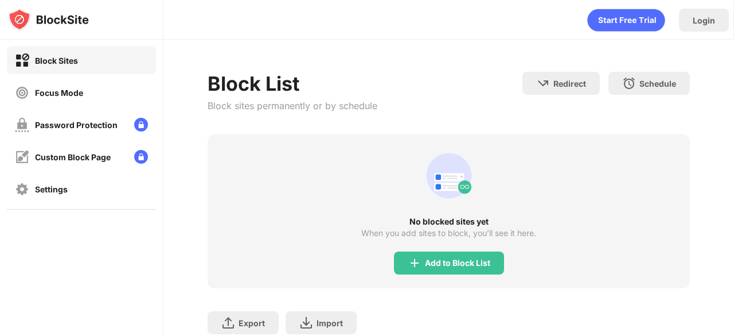 Image resolution: width=734 pixels, height=336 pixels. What do you see at coordinates (56, 60) in the screenshot?
I see `div: Block Sites` at bounding box center [56, 60].